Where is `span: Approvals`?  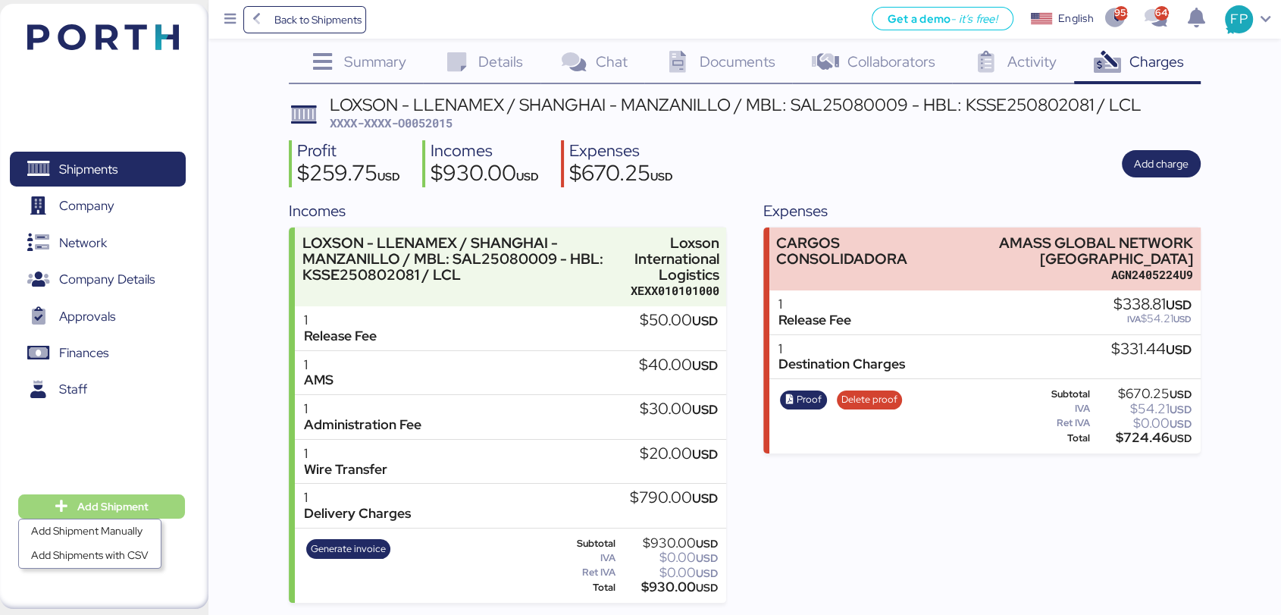
span: Approvals is located at coordinates (87, 316).